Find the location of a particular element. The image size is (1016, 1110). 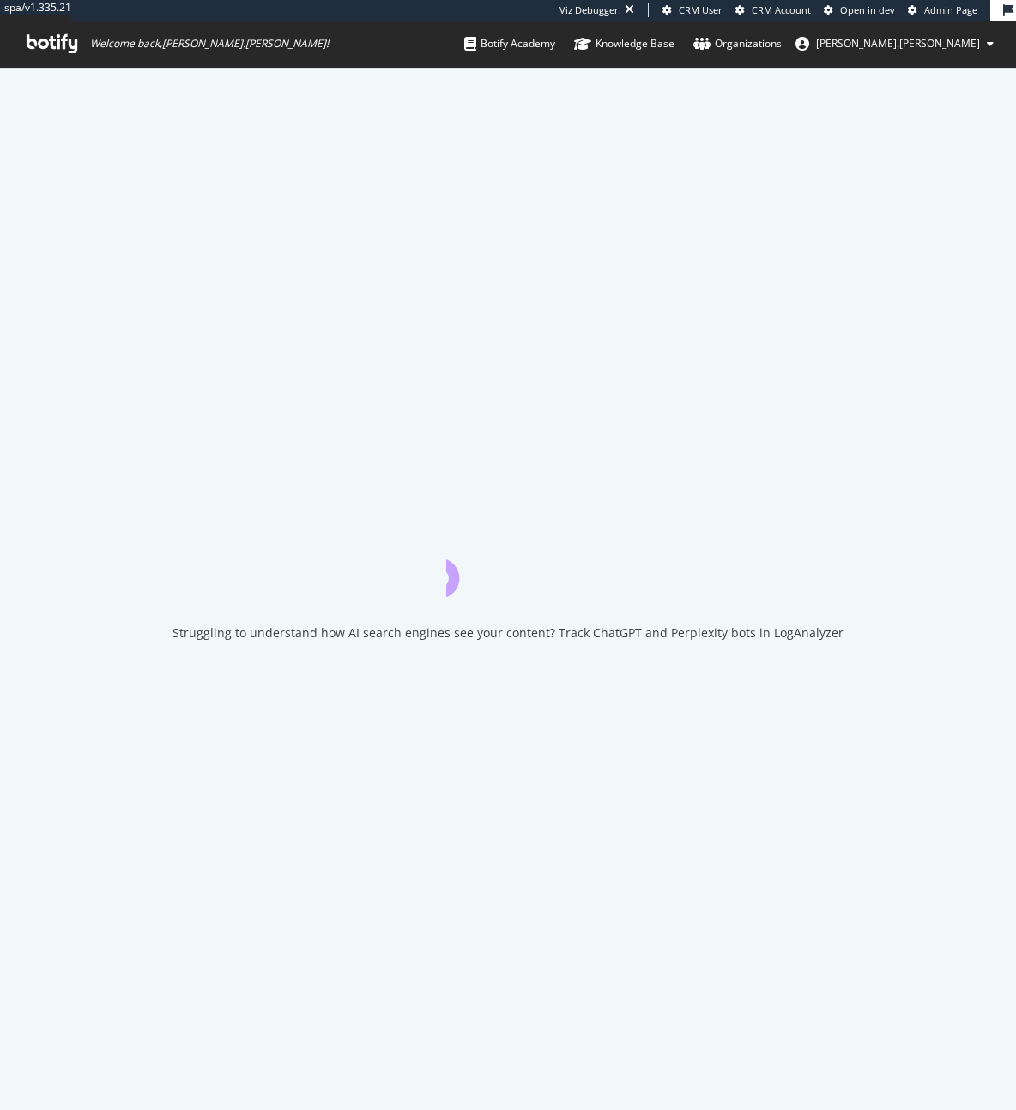

span: CRM User is located at coordinates (700, 9).